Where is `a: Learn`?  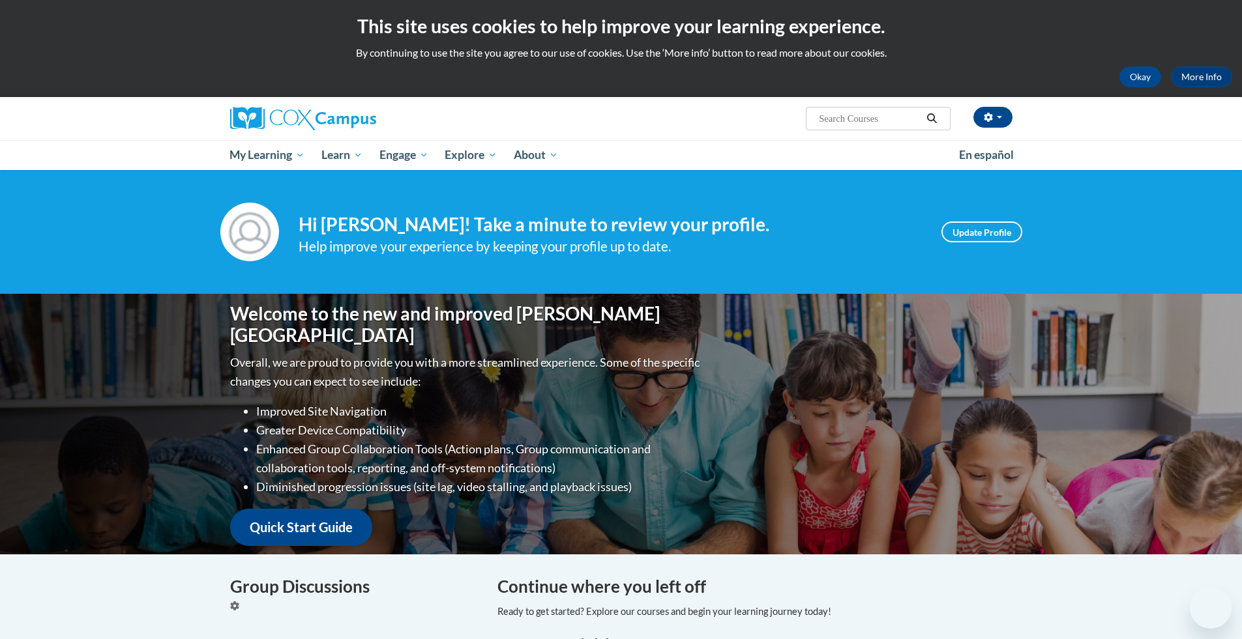
a: Learn is located at coordinates (342, 155).